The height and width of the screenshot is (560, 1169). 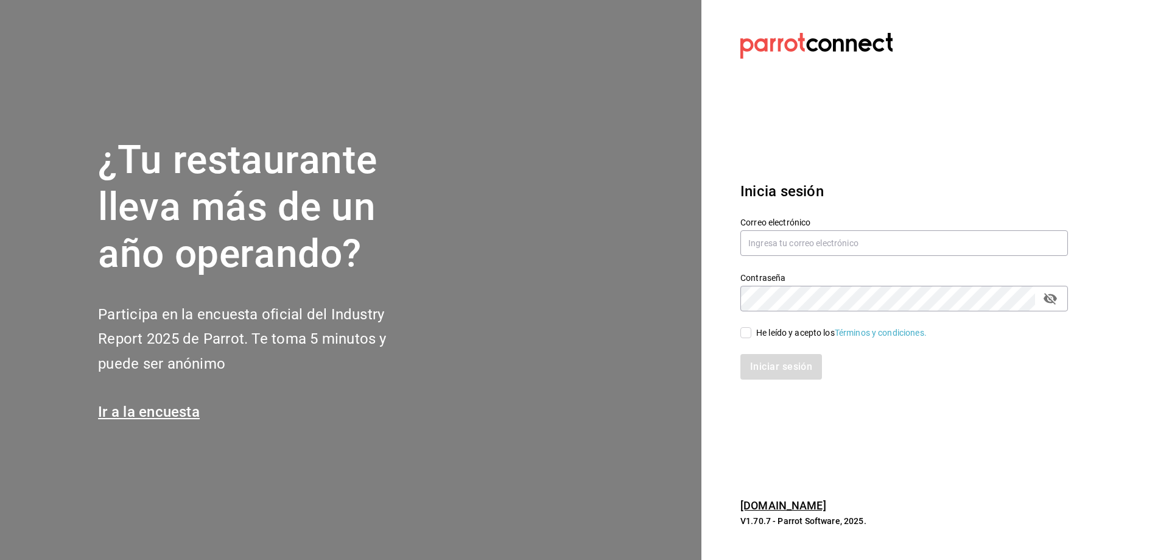 What do you see at coordinates (842, 333) in the screenshot?
I see `div: He leído y acepto los` at bounding box center [842, 333].